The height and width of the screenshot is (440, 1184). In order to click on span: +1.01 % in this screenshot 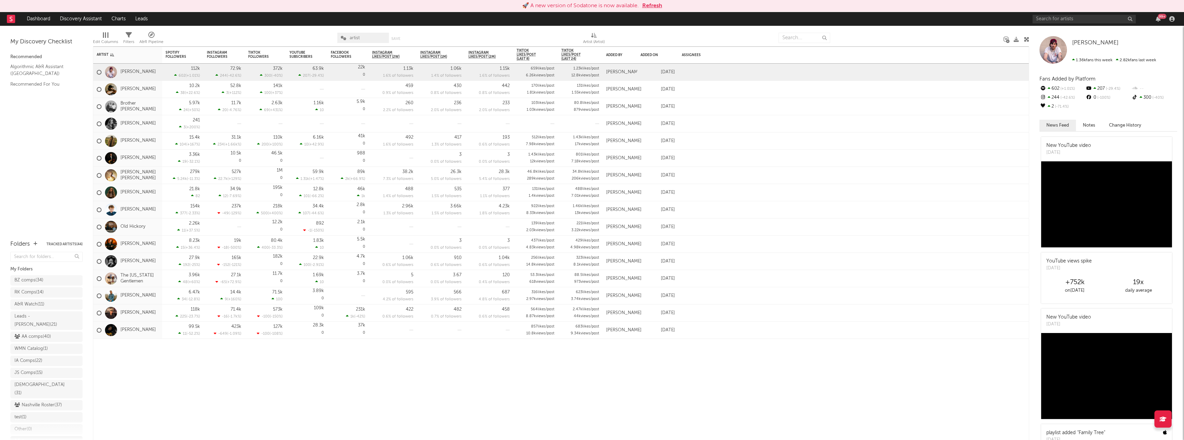, I will do `click(193, 76)`.